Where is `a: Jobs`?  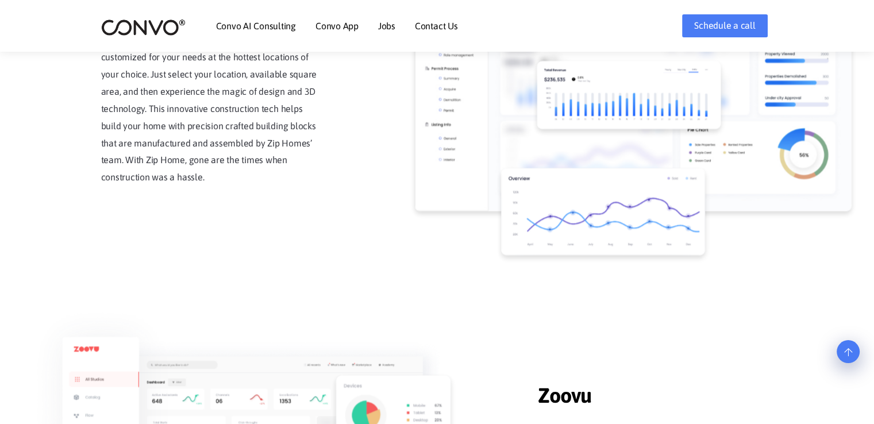
a: Jobs is located at coordinates (387, 26).